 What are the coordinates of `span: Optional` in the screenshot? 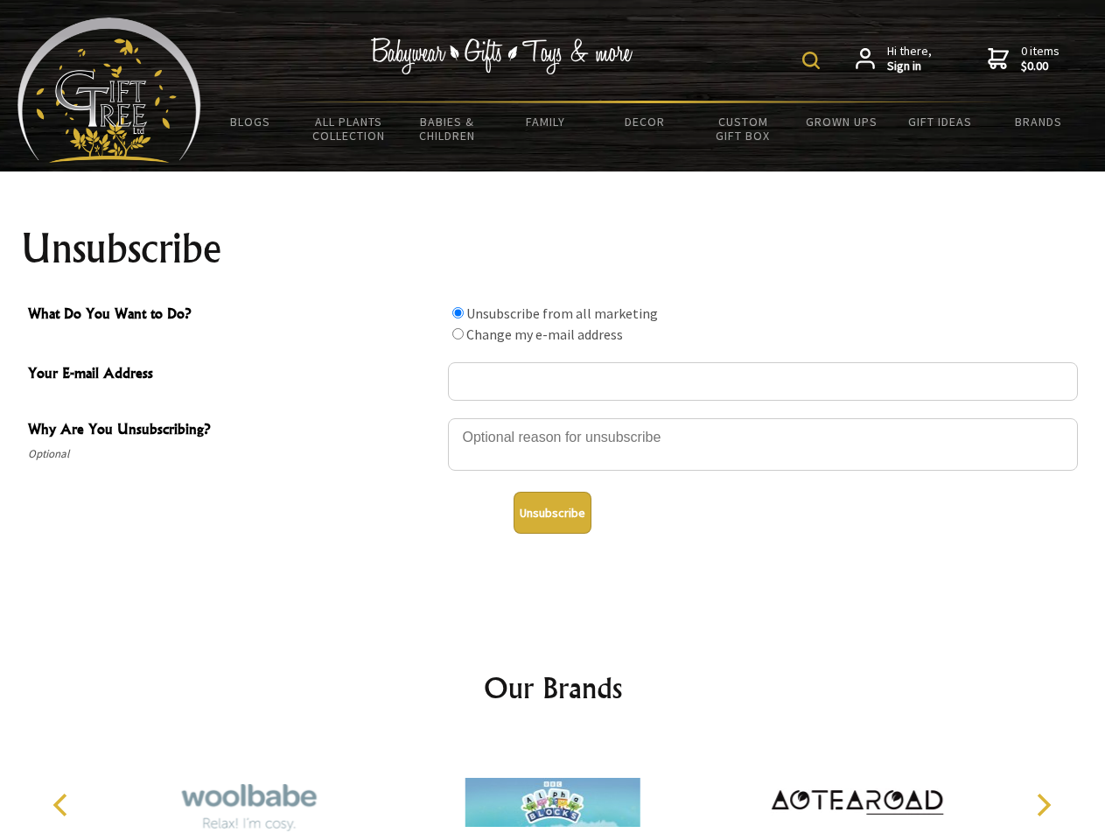 It's located at (234, 454).